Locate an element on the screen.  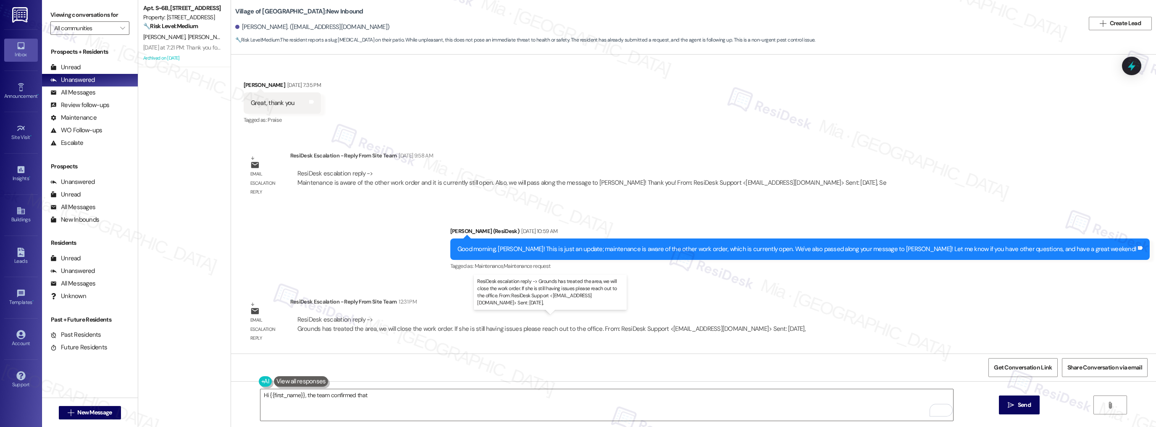
span: Maintenance request is located at coordinates (527, 266).